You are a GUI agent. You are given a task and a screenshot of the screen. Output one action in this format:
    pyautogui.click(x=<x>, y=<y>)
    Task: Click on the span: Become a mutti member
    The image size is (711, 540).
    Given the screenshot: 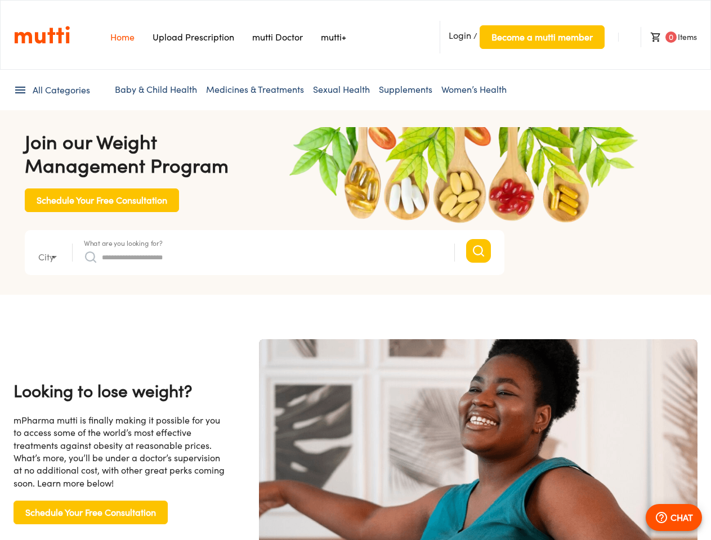 What is the action you would take?
    pyautogui.click(x=542, y=37)
    